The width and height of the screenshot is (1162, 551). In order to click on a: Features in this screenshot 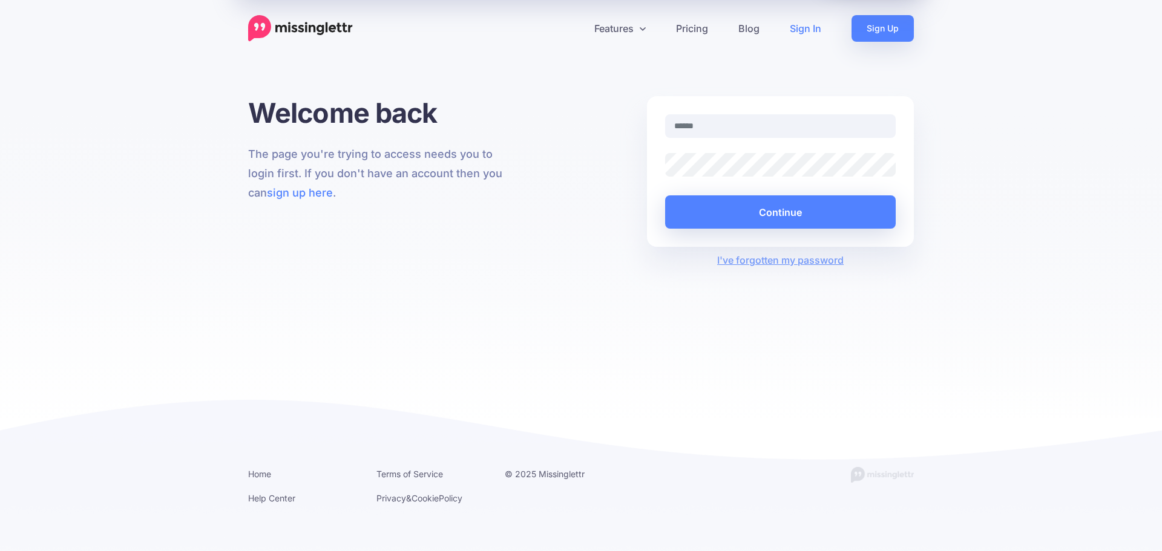, I will do `click(620, 28)`.